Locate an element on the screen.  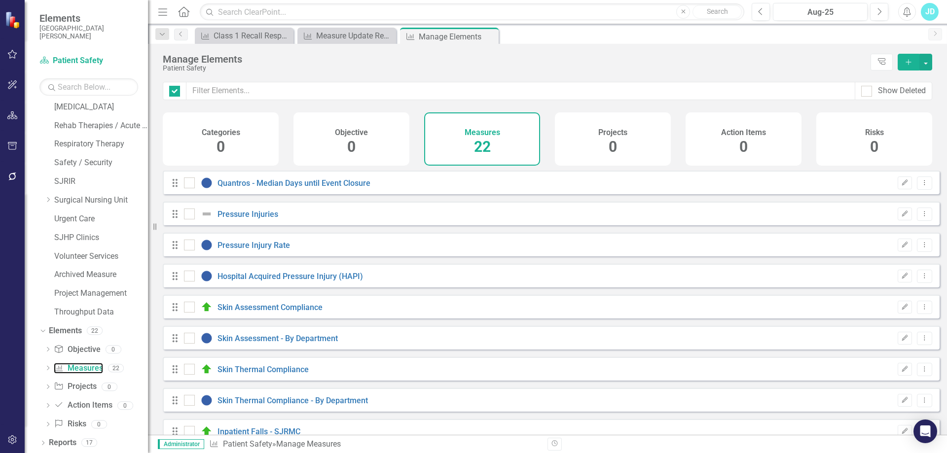
button: Aug-25 is located at coordinates (821, 12).